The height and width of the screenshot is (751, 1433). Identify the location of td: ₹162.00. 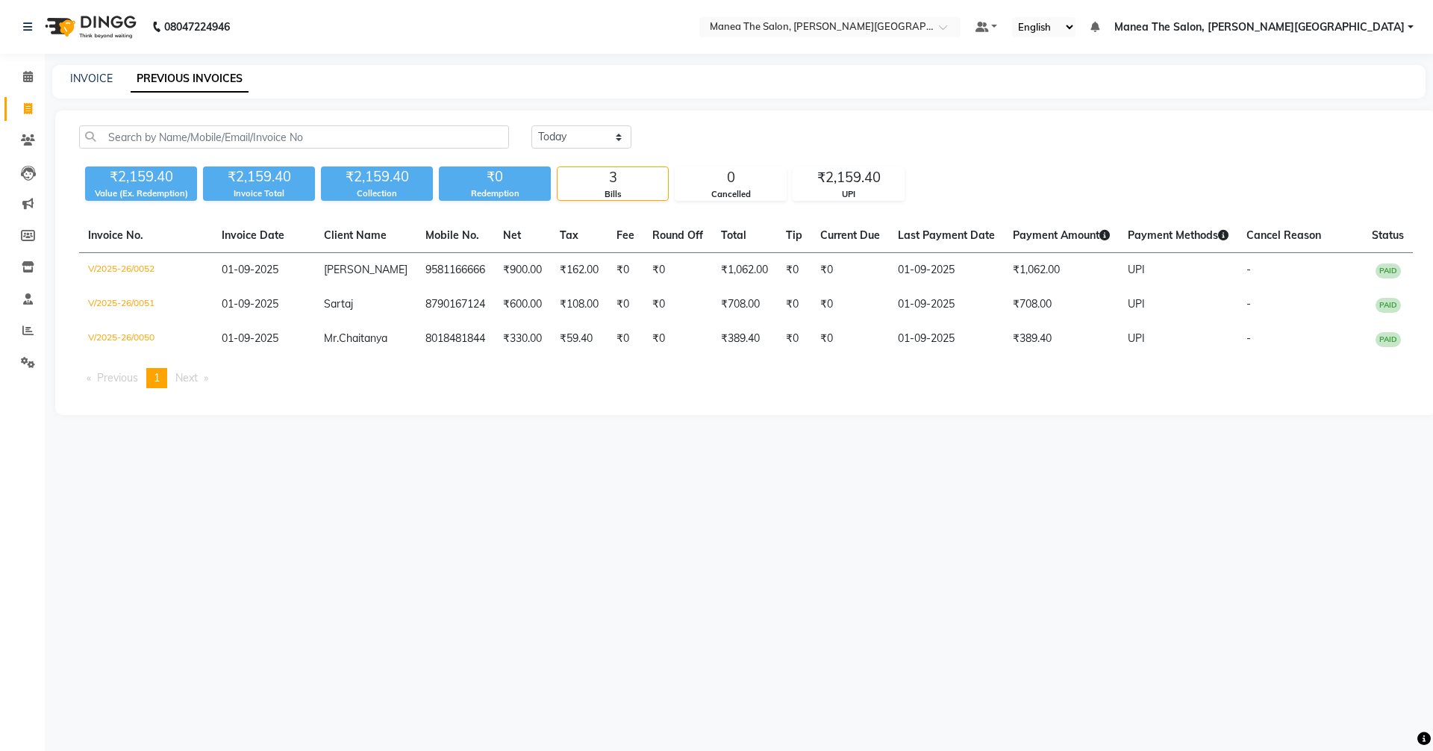
(579, 270).